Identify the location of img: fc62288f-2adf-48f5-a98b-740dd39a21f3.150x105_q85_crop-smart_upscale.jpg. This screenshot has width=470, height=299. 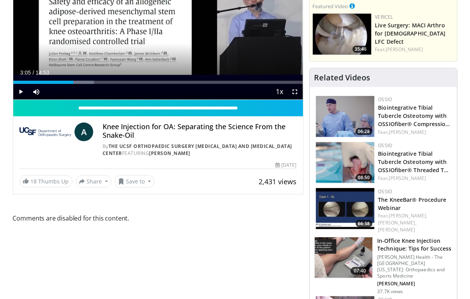
(345, 208).